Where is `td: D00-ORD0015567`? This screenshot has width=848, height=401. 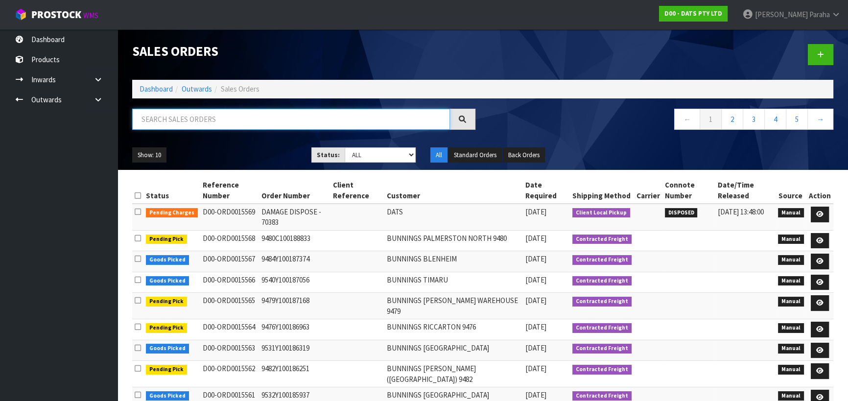 td: D00-ORD0015567 is located at coordinates (230, 262).